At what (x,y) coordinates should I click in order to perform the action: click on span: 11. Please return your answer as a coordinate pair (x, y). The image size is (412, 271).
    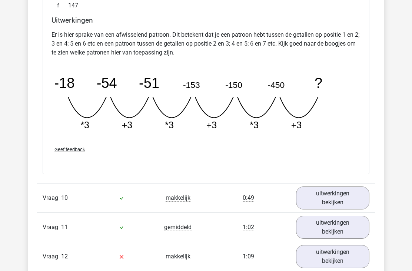
    Looking at the image, I should click on (65, 227).